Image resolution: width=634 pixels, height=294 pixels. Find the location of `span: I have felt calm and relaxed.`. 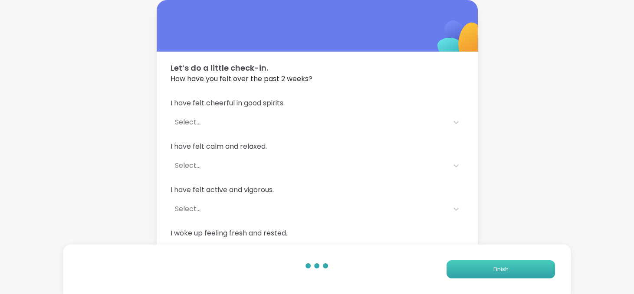

span: I have felt calm and relaxed. is located at coordinates (317, 147).